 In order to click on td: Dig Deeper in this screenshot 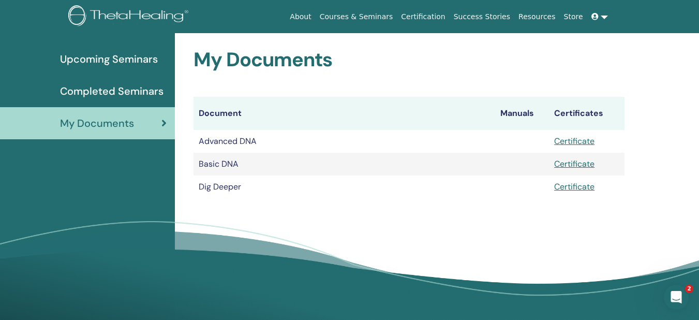, I will do `click(344, 187)`.